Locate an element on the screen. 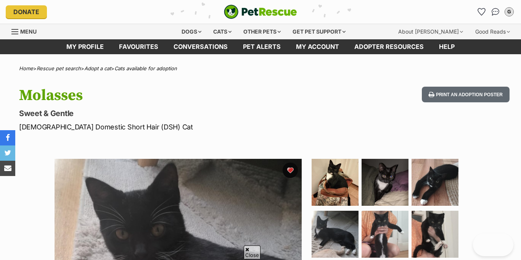 The height and width of the screenshot is (260, 521). div: Good Reads is located at coordinates (492, 32).